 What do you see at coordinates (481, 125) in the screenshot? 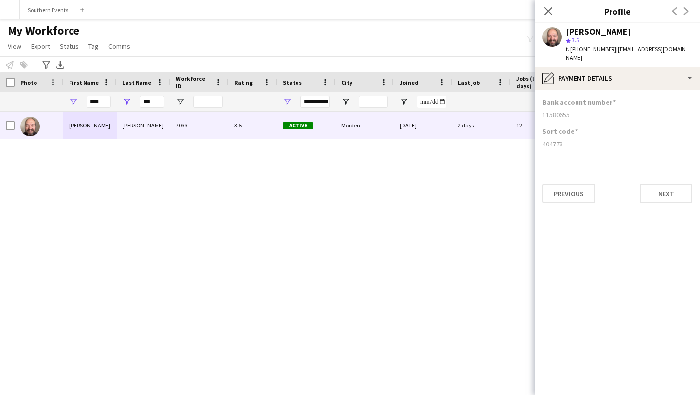
I see `div: 2 days` at bounding box center [481, 125].